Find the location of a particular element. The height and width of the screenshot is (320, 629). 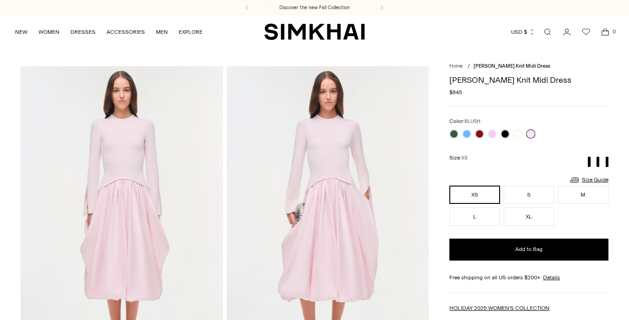

button: S is located at coordinates (529, 195).